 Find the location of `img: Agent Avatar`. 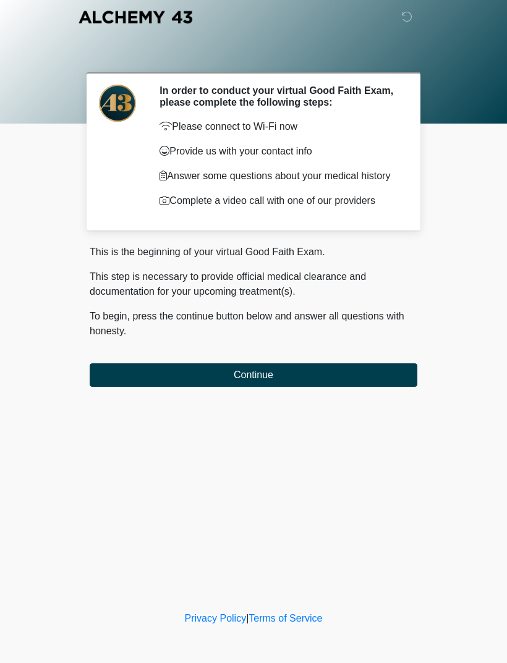

img: Agent Avatar is located at coordinates (117, 103).